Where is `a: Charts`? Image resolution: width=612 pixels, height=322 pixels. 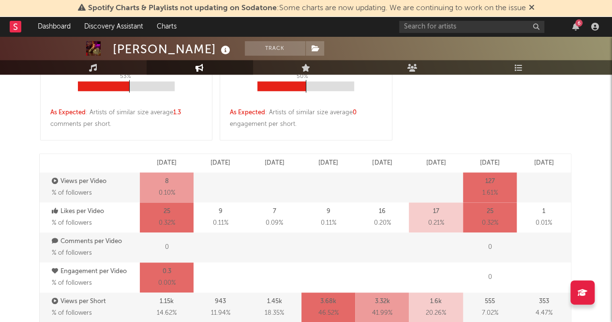 a: Charts is located at coordinates (166, 27).